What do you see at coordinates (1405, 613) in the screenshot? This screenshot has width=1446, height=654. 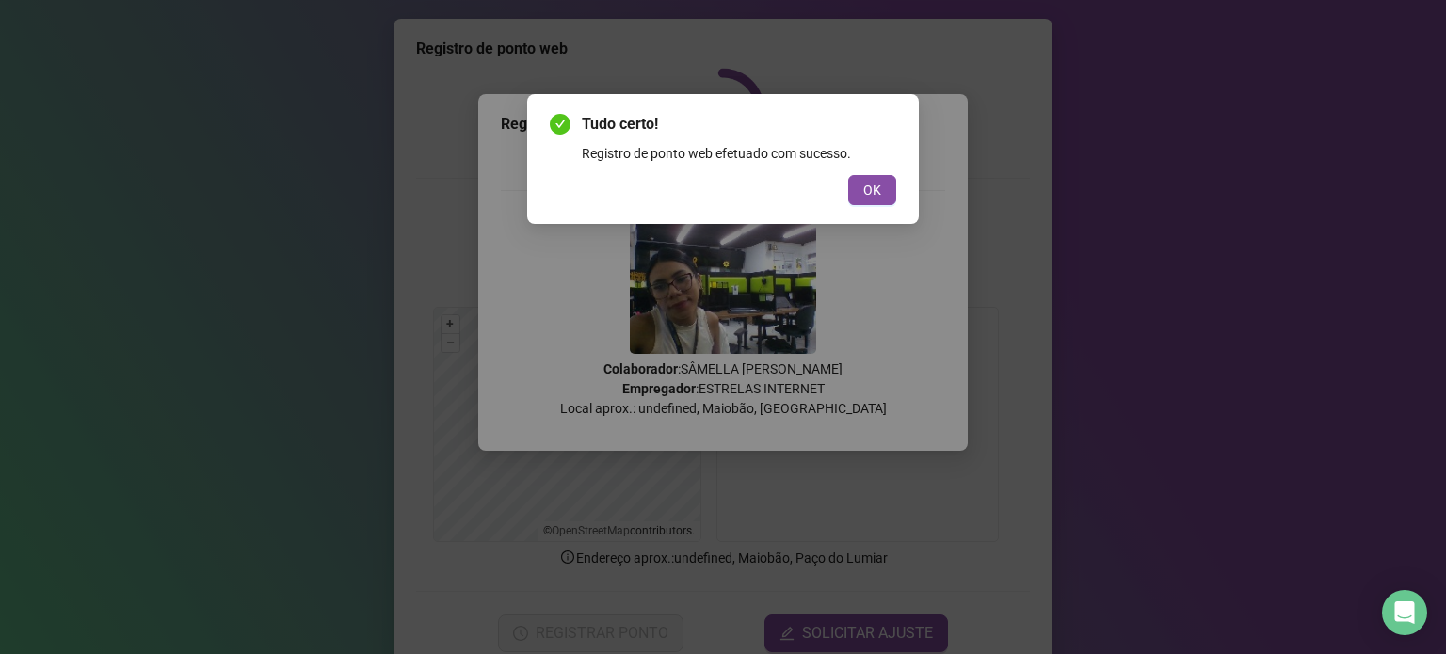 I see `div: Open Intercom Messenger` at bounding box center [1405, 613].